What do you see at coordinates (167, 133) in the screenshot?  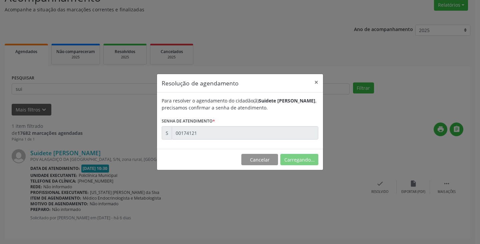 I see `div: S` at bounding box center [167, 133].